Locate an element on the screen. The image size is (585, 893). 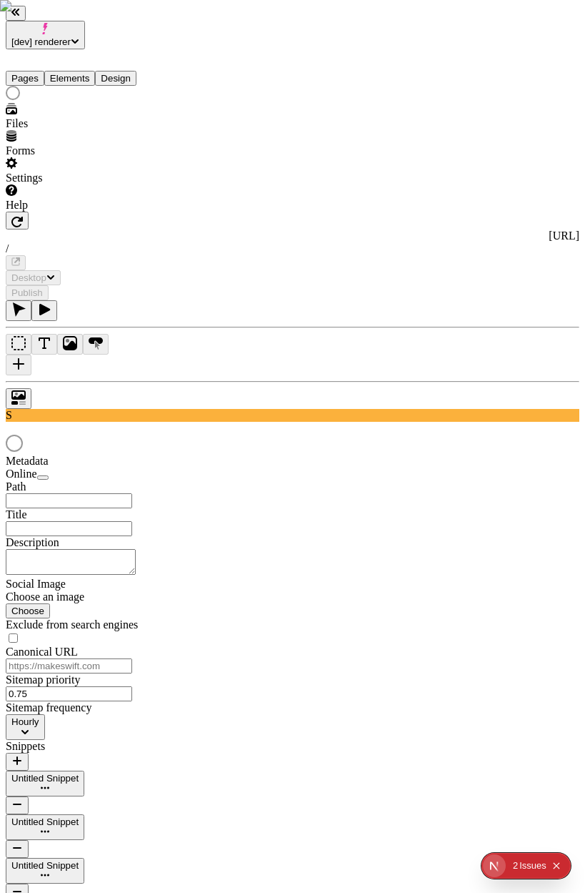
span: Hourly is located at coordinates (25, 721).